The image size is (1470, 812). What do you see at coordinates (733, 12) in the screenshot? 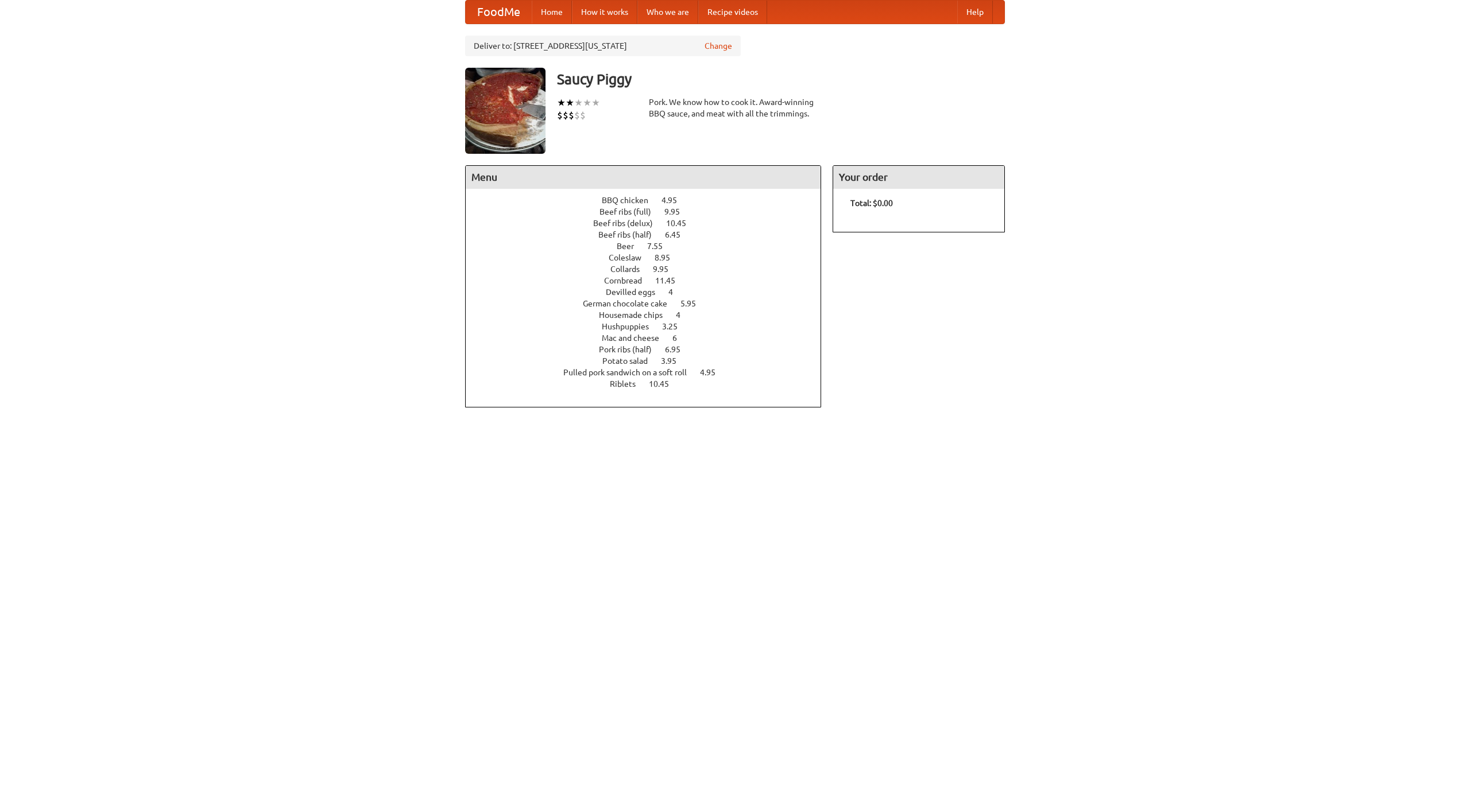
I see `a: Recipe videos` at bounding box center [733, 12].